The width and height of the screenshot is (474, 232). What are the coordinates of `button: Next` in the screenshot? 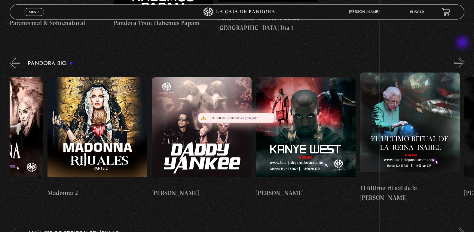 It's located at (459, 63).